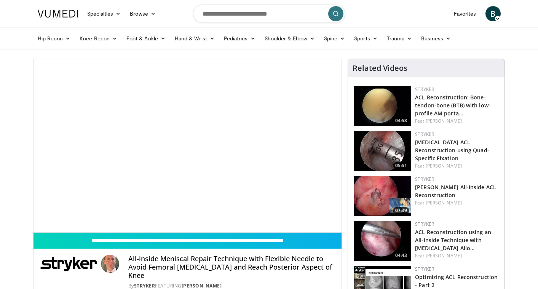  What do you see at coordinates (493, 14) in the screenshot?
I see `a: B` at bounding box center [493, 14].